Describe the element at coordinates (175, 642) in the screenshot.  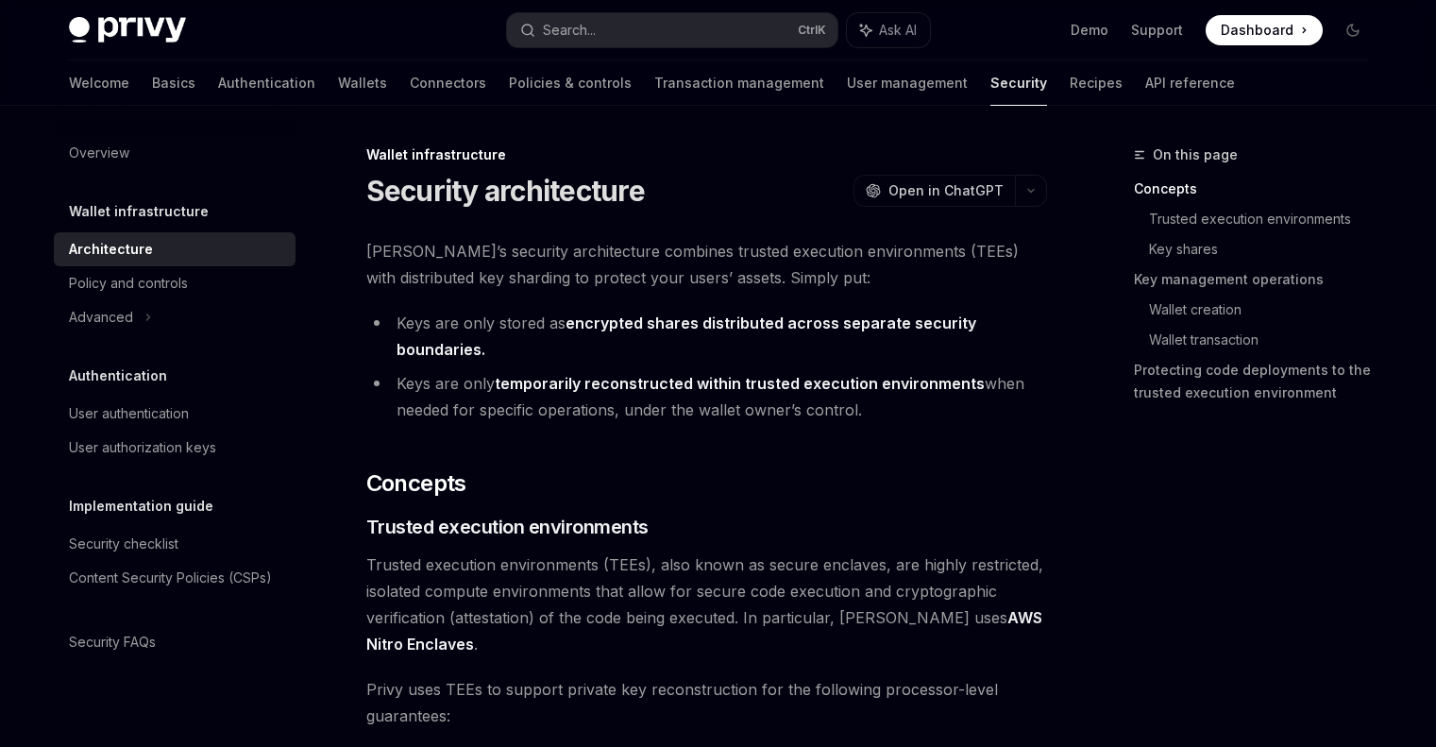
I see `a: Security FAQs` at that location.